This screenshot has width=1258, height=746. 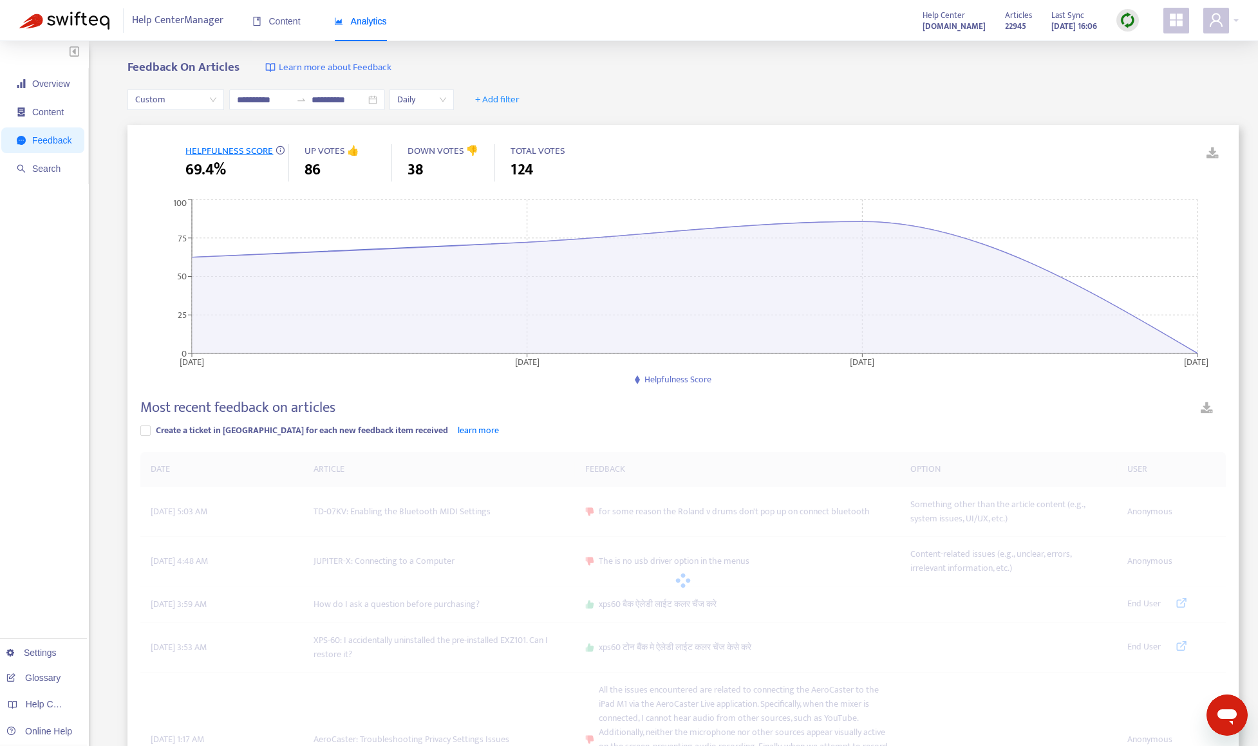 I want to click on span: Helpfulness Score, so click(x=678, y=379).